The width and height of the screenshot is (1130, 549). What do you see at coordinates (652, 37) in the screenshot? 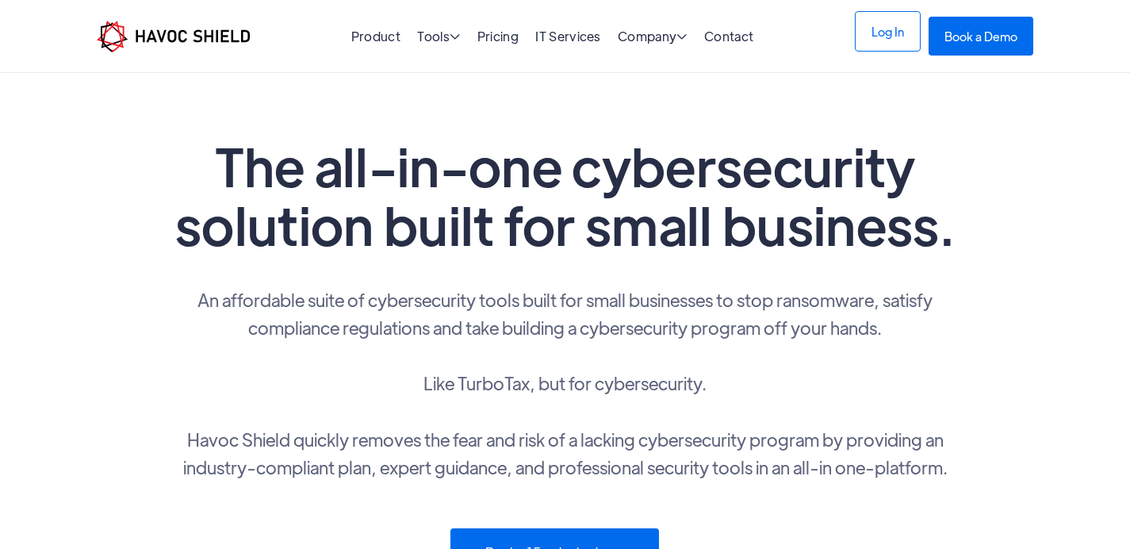
I see `div: Company` at bounding box center [652, 37].